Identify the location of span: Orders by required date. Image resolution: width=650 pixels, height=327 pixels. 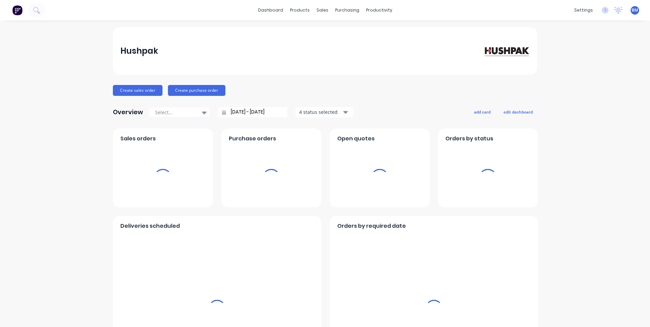
(372, 226).